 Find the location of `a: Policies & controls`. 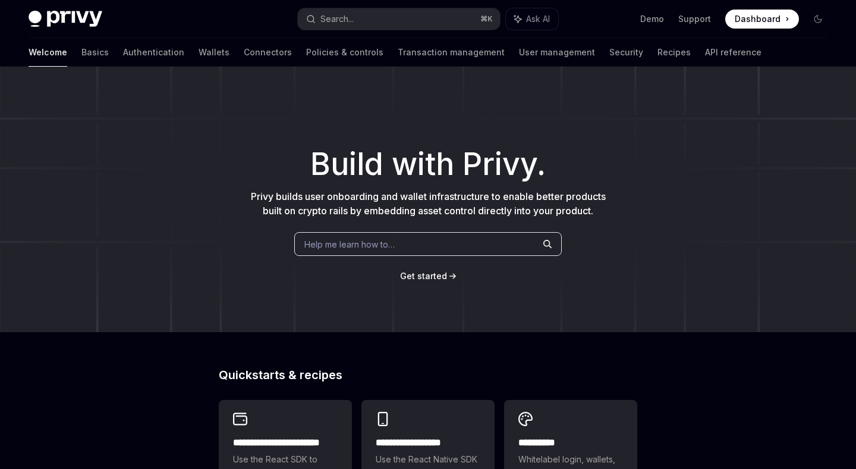

a: Policies & controls is located at coordinates (345, 52).